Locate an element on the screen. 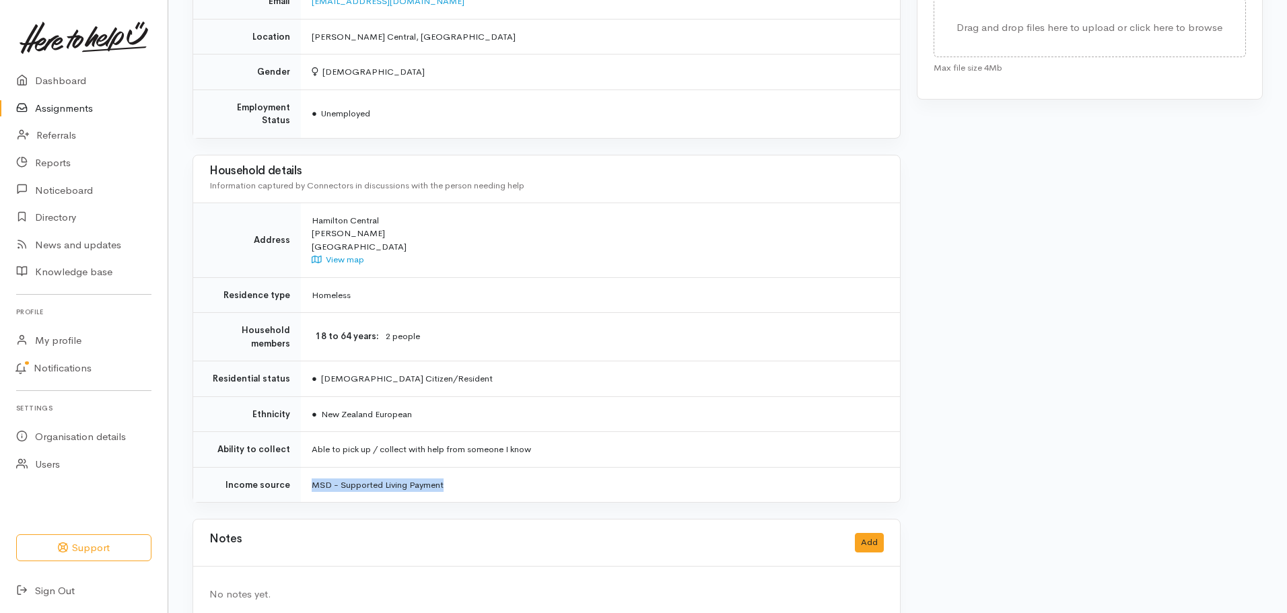 This screenshot has width=1287, height=613. button: Support is located at coordinates (83, 548).